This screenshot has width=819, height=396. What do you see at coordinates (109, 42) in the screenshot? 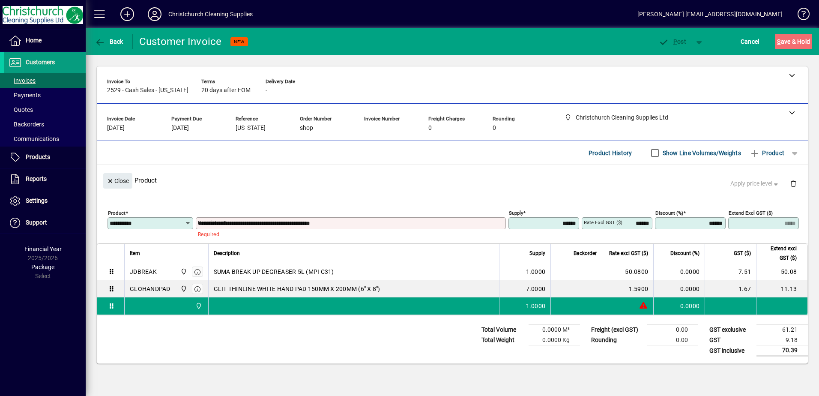
I see `button: Back` at bounding box center [109, 42].